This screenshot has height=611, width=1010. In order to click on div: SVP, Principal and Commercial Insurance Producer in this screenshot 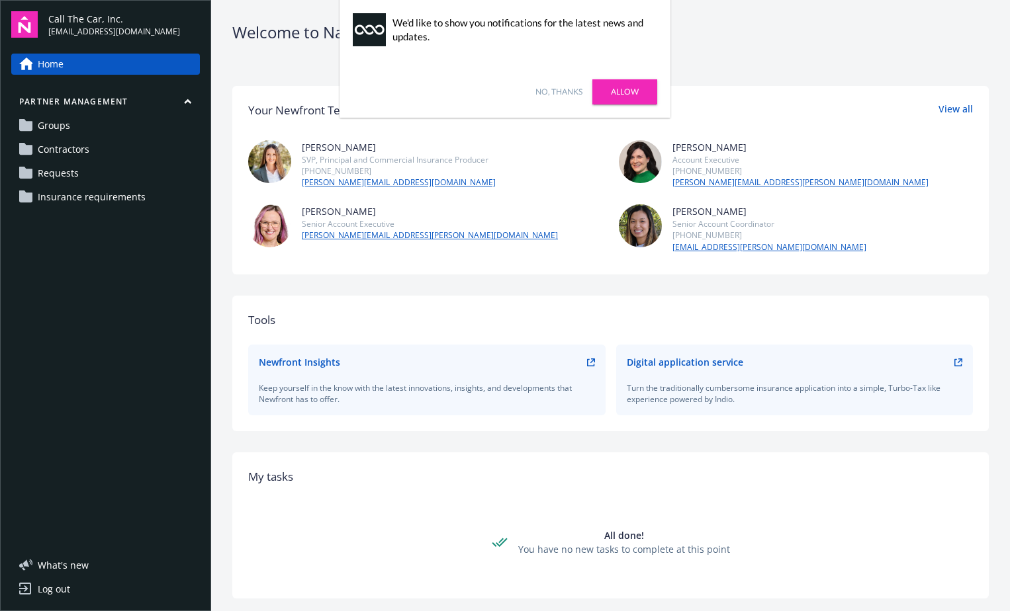, I will do `click(398, 159)`.